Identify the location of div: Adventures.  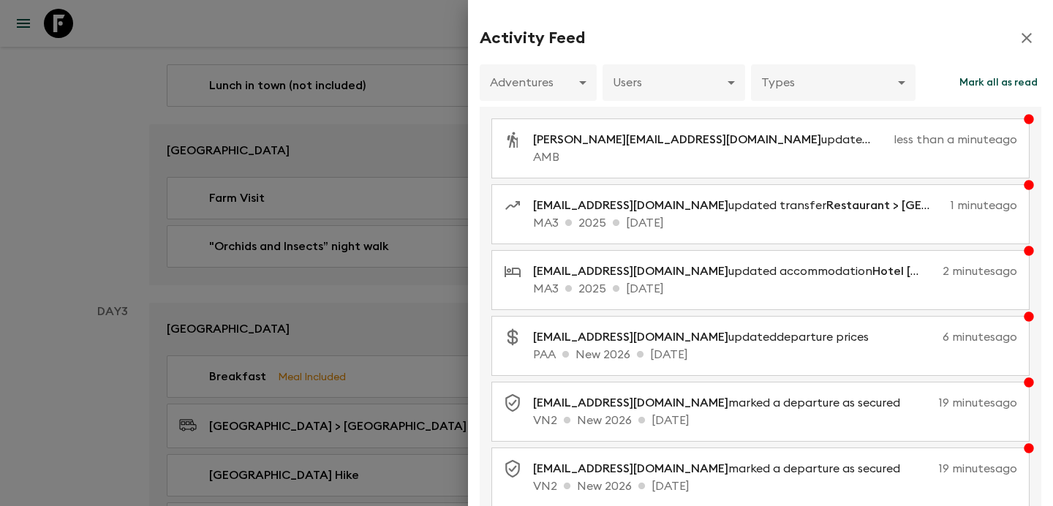
(538, 83).